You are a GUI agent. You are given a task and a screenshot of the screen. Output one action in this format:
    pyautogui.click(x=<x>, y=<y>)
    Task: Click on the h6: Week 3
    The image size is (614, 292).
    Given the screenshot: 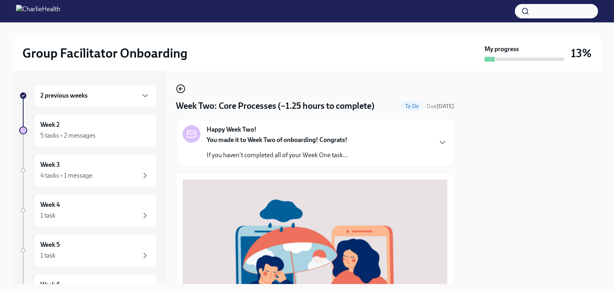 What is the action you would take?
    pyautogui.click(x=50, y=165)
    